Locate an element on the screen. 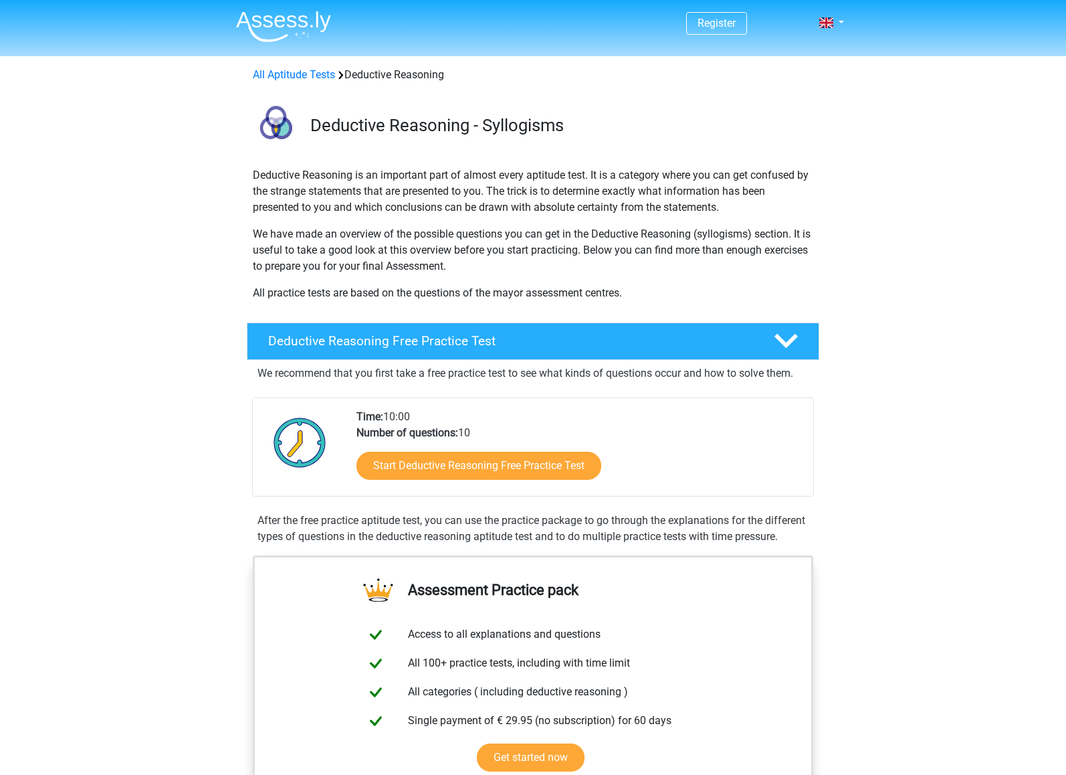  div: 10:00 10 is located at coordinates (579, 452).